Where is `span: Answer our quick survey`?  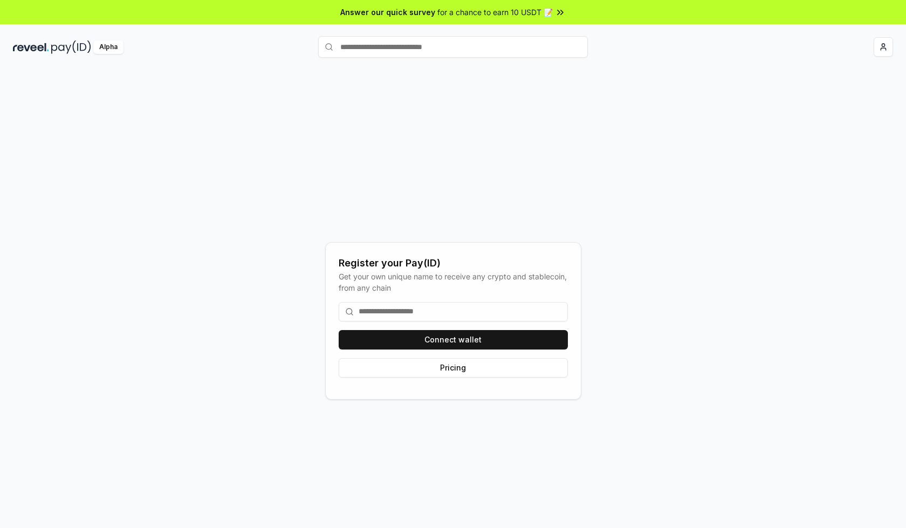 span: Answer our quick survey is located at coordinates (388, 12).